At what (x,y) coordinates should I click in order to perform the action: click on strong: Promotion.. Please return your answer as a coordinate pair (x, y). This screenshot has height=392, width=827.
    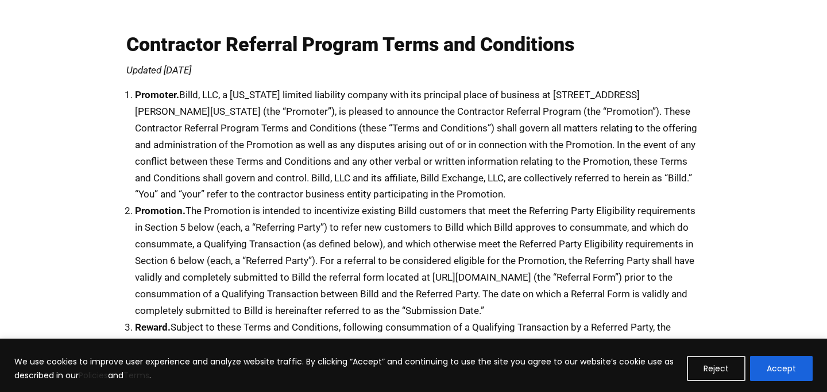
    Looking at the image, I should click on (160, 211).